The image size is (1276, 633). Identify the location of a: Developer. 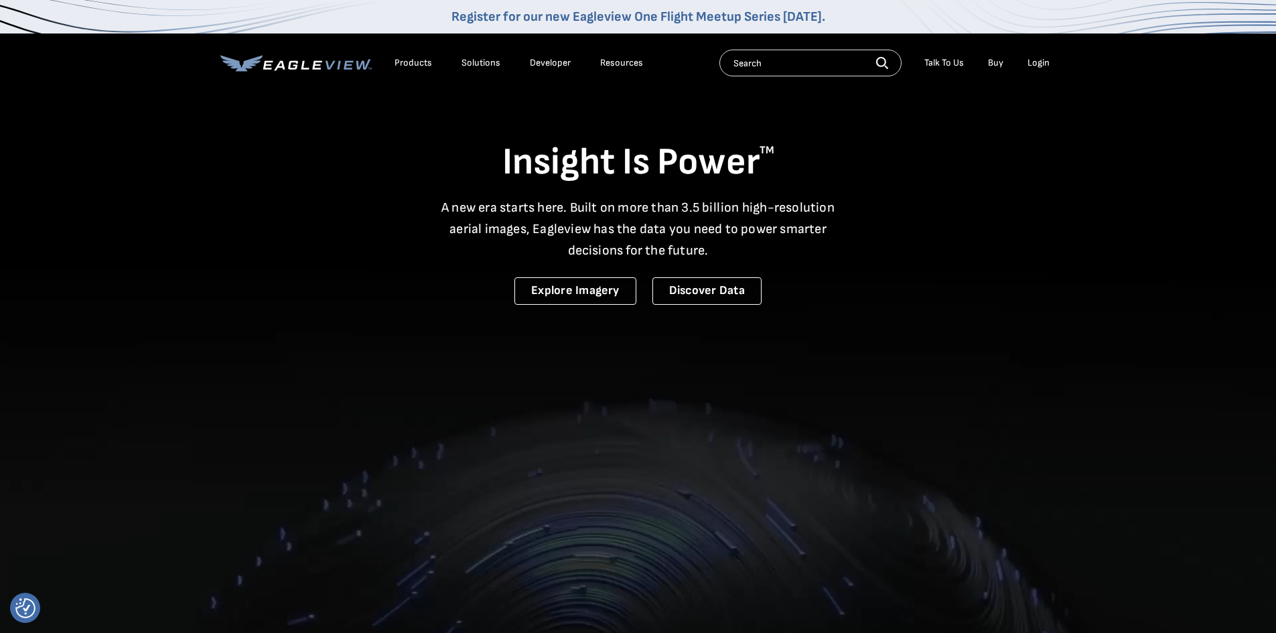
(550, 63).